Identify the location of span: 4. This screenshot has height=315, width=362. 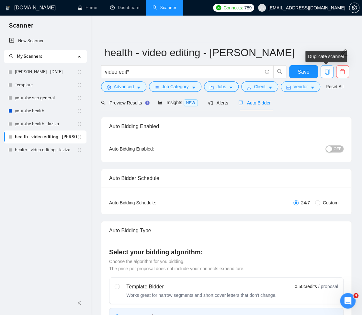
(356, 295).